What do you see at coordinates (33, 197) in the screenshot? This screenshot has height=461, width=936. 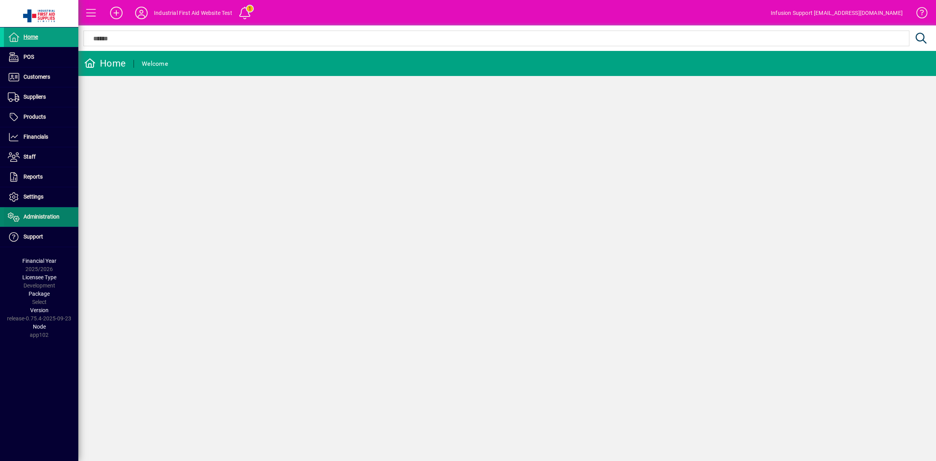 I see `span: Settings` at bounding box center [33, 197].